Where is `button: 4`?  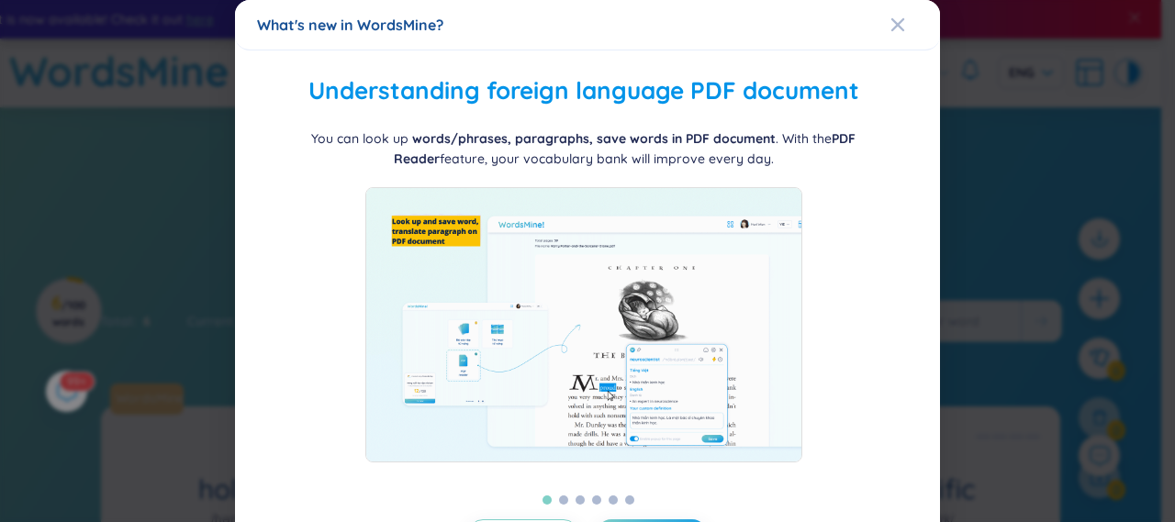
button: 4 is located at coordinates (597, 500).